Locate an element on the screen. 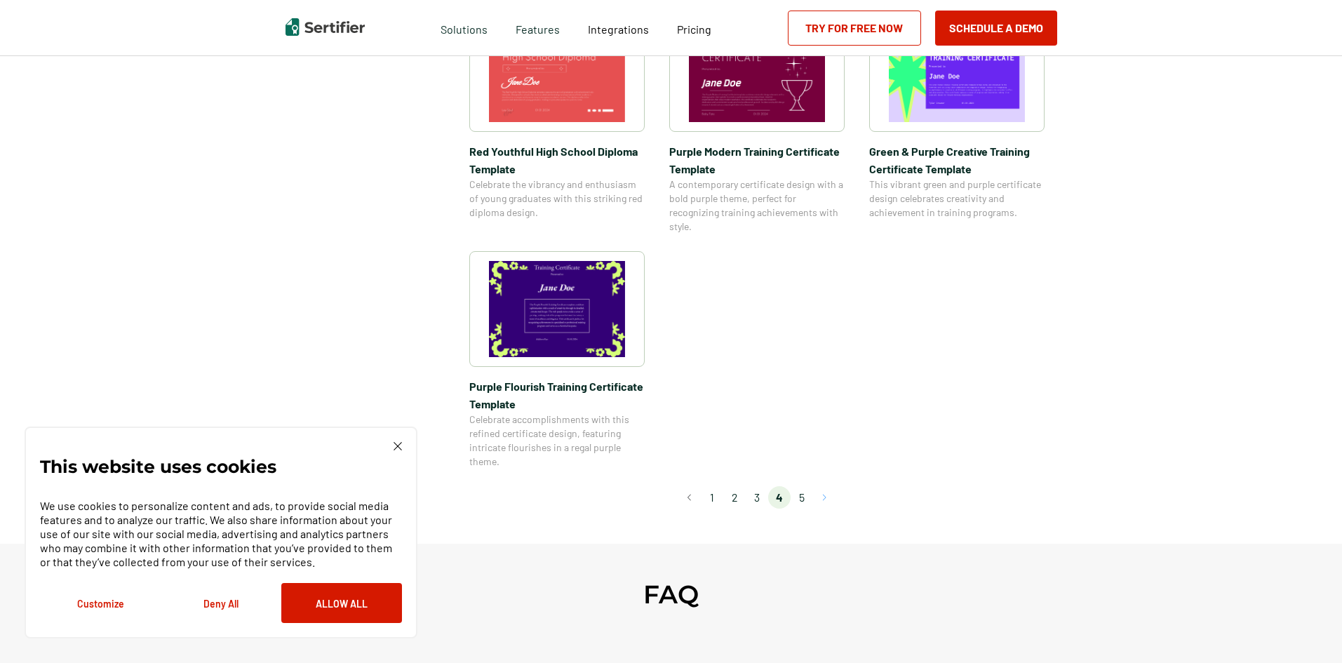 The image size is (1342, 663). span: Celebrate accomplishments with this refined certificate design, featuring intricate flourishes in... is located at coordinates (557, 440).